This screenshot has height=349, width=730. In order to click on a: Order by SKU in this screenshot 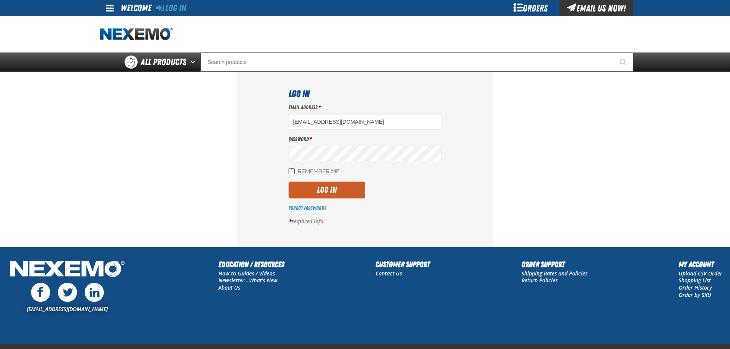, I will do `click(695, 295)`.